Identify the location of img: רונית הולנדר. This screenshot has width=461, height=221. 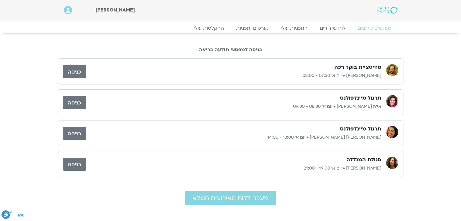
(392, 163).